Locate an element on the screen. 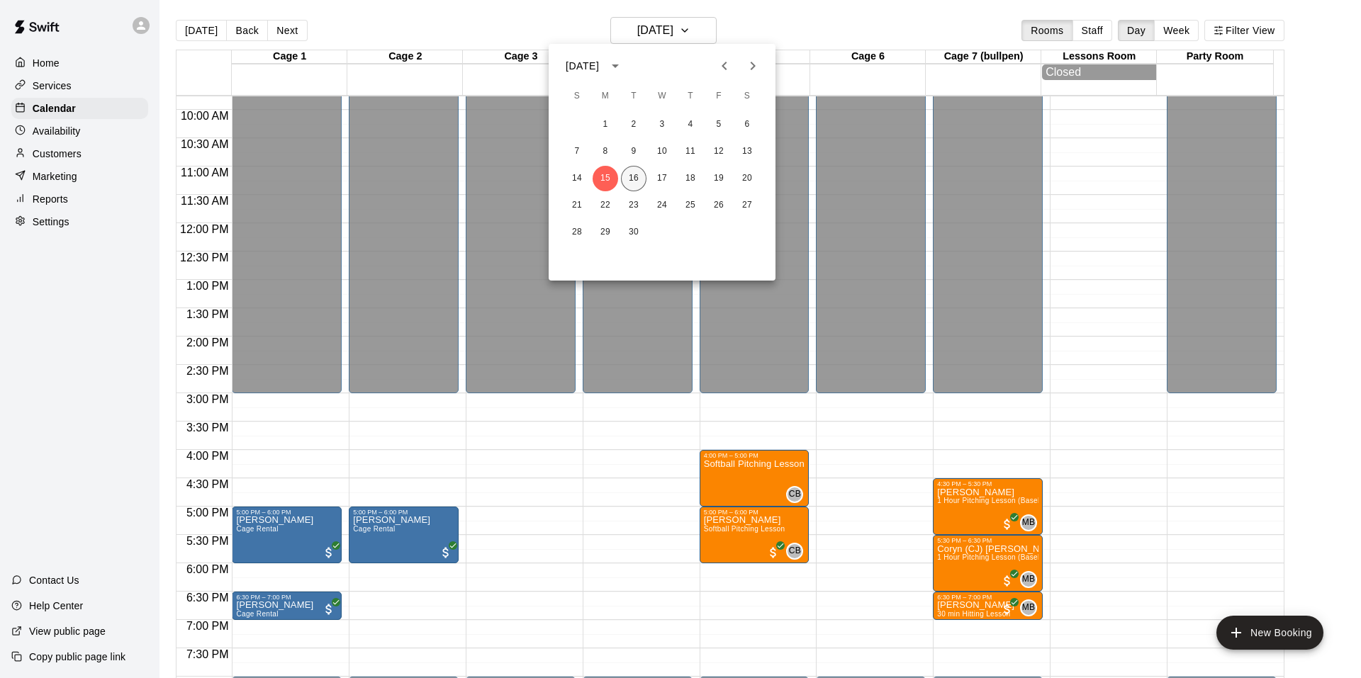 Image resolution: width=1361 pixels, height=678 pixels. button: 9 is located at coordinates (634, 152).